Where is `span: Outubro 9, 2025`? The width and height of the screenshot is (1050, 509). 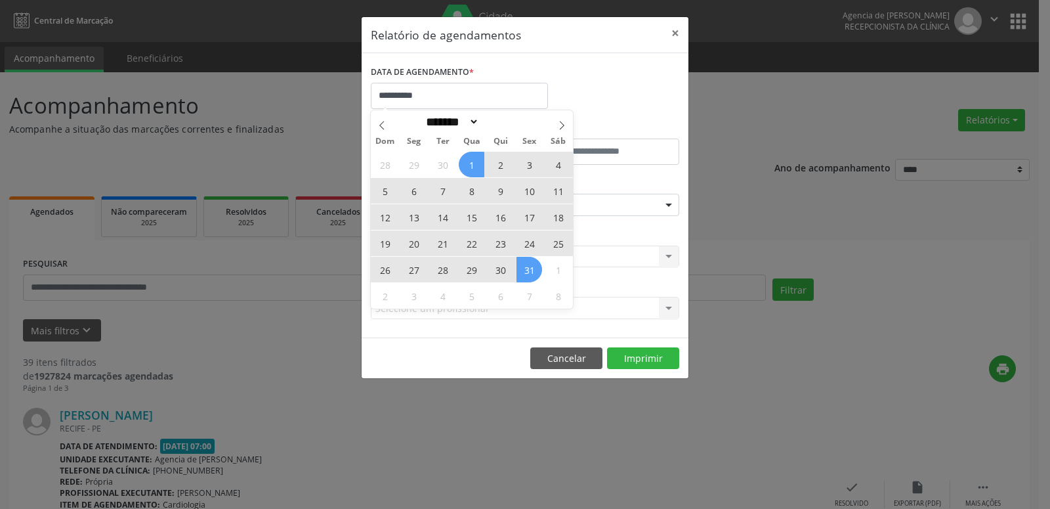
span: Outubro 9, 2025 is located at coordinates (500, 190).